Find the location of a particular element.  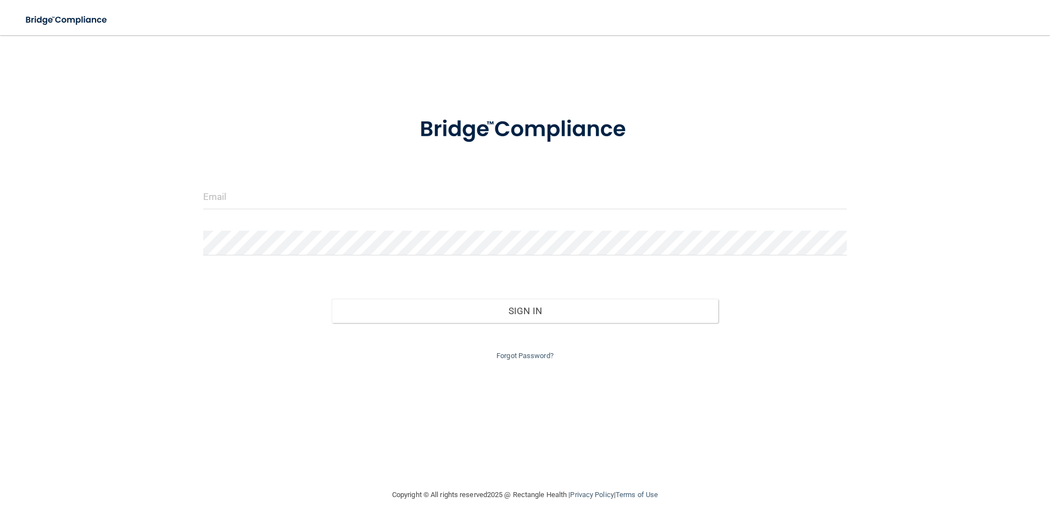

div: Copyright © All rights reserved 2025 @ Rectangle Health | | is located at coordinates (525, 495).